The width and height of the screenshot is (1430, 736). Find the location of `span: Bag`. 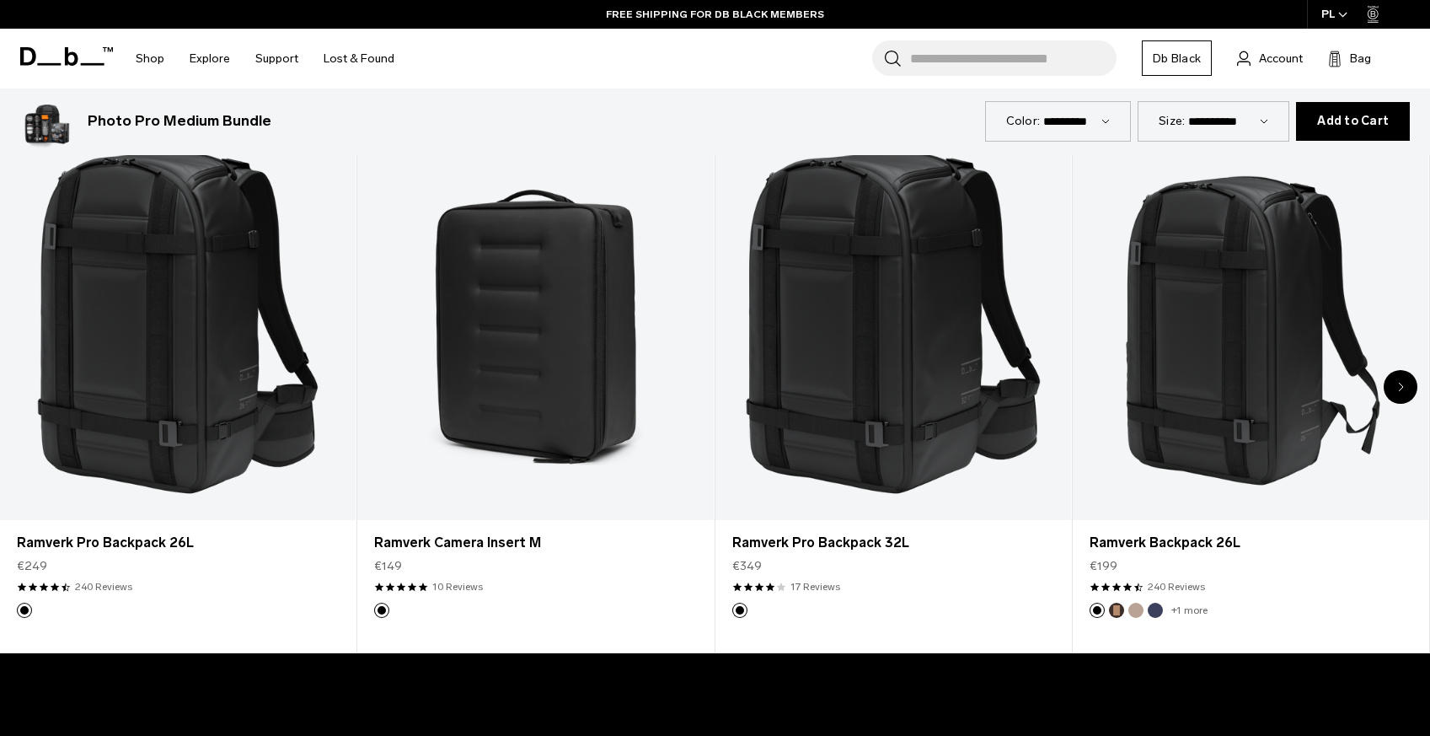

span: Bag is located at coordinates (1360, 58).